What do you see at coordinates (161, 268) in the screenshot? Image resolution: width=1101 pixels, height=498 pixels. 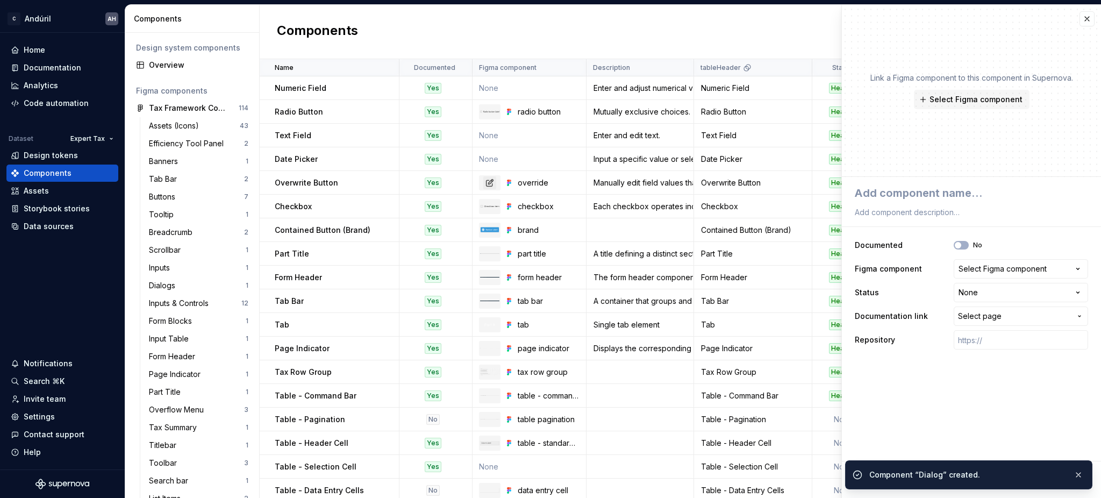 I see `div: Inputs` at bounding box center [161, 268].